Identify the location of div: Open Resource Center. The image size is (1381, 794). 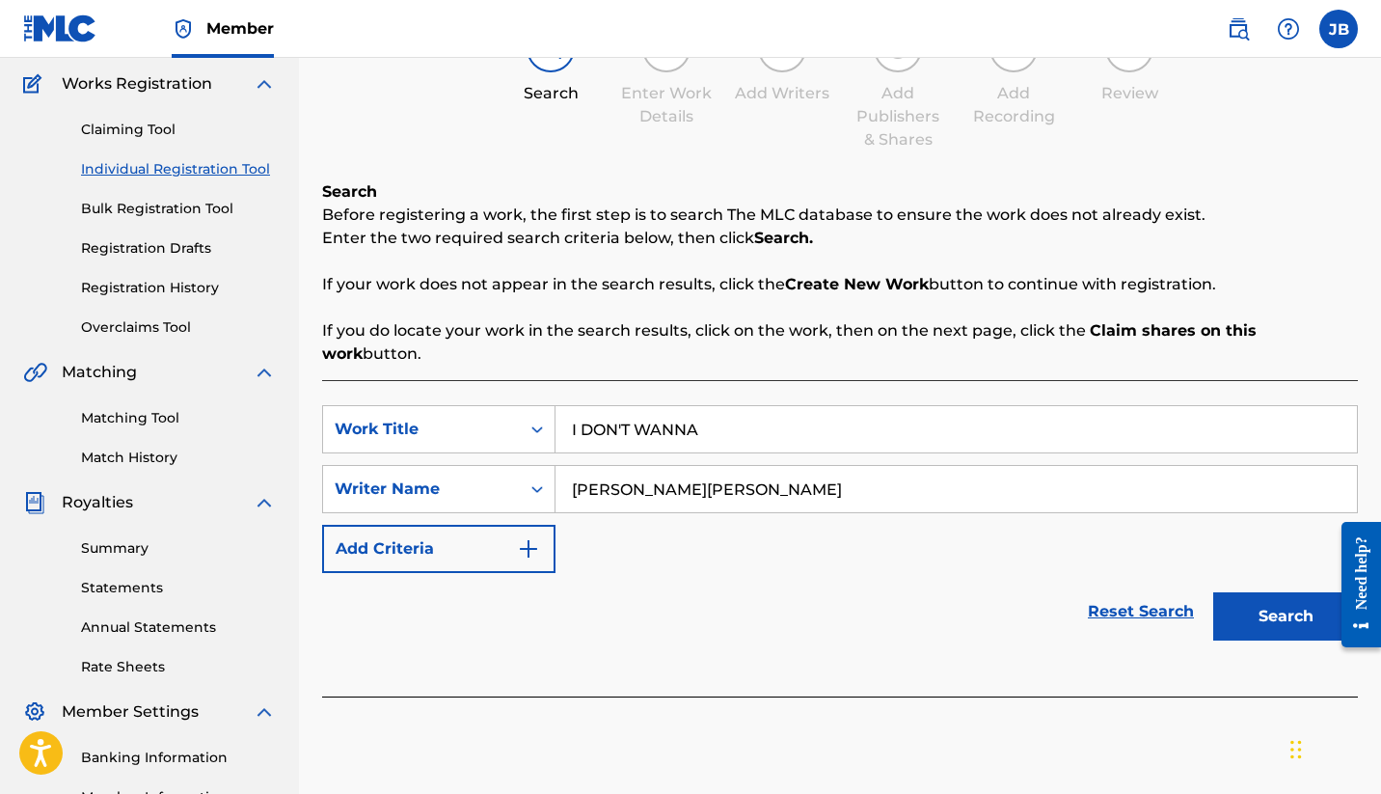
(34, 82).